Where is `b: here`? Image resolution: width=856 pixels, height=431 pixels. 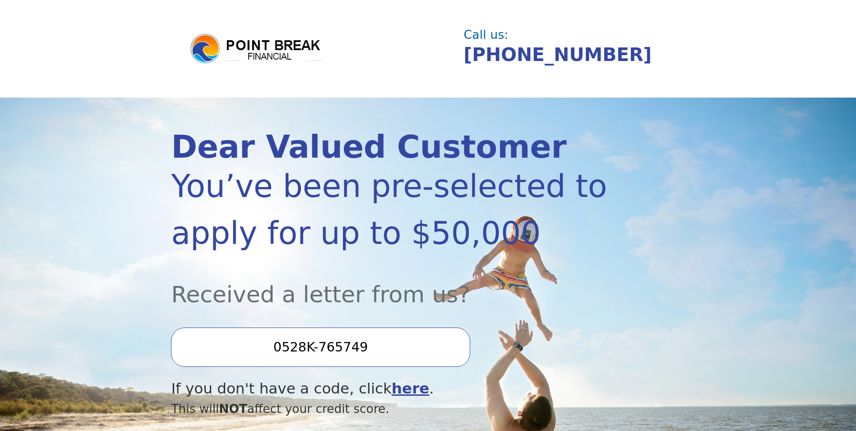 b: here is located at coordinates (411, 388).